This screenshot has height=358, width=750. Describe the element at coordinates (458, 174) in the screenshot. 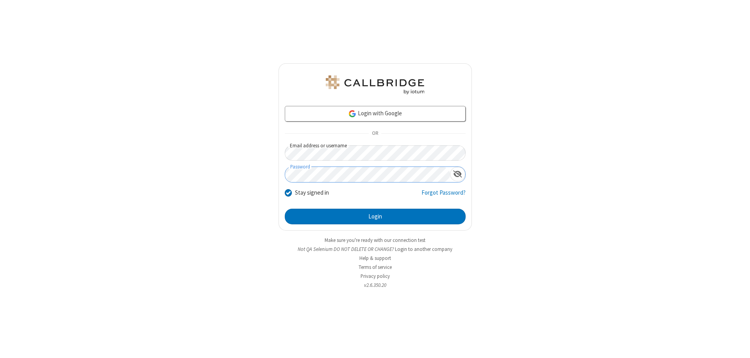

I see `div: Show password` at that location.